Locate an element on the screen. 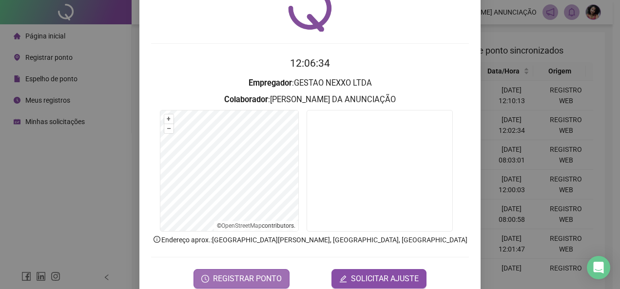 Image resolution: width=620 pixels, height=289 pixels. span: REGISTRAR PONTO is located at coordinates (247, 279).